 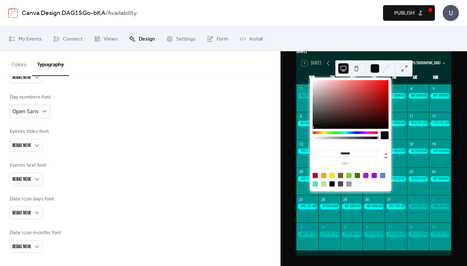 I want to click on div: #8B572A, so click(x=340, y=175).